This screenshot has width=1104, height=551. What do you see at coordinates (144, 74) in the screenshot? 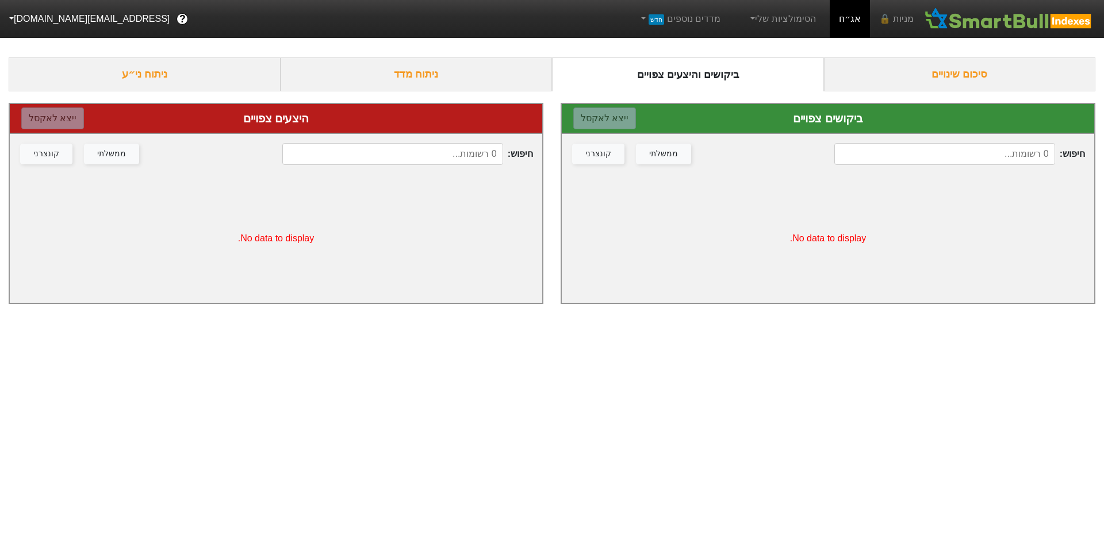
I see `div: ניתוח ני״ע` at bounding box center [144, 74].